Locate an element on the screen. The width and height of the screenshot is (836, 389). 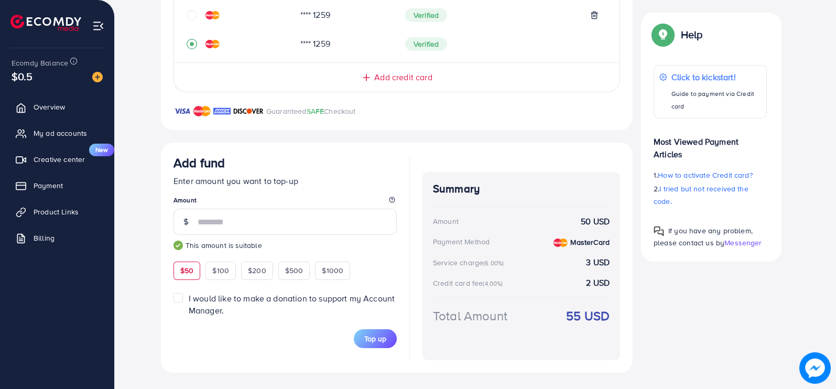
h4: Summary is located at coordinates (521, 189).